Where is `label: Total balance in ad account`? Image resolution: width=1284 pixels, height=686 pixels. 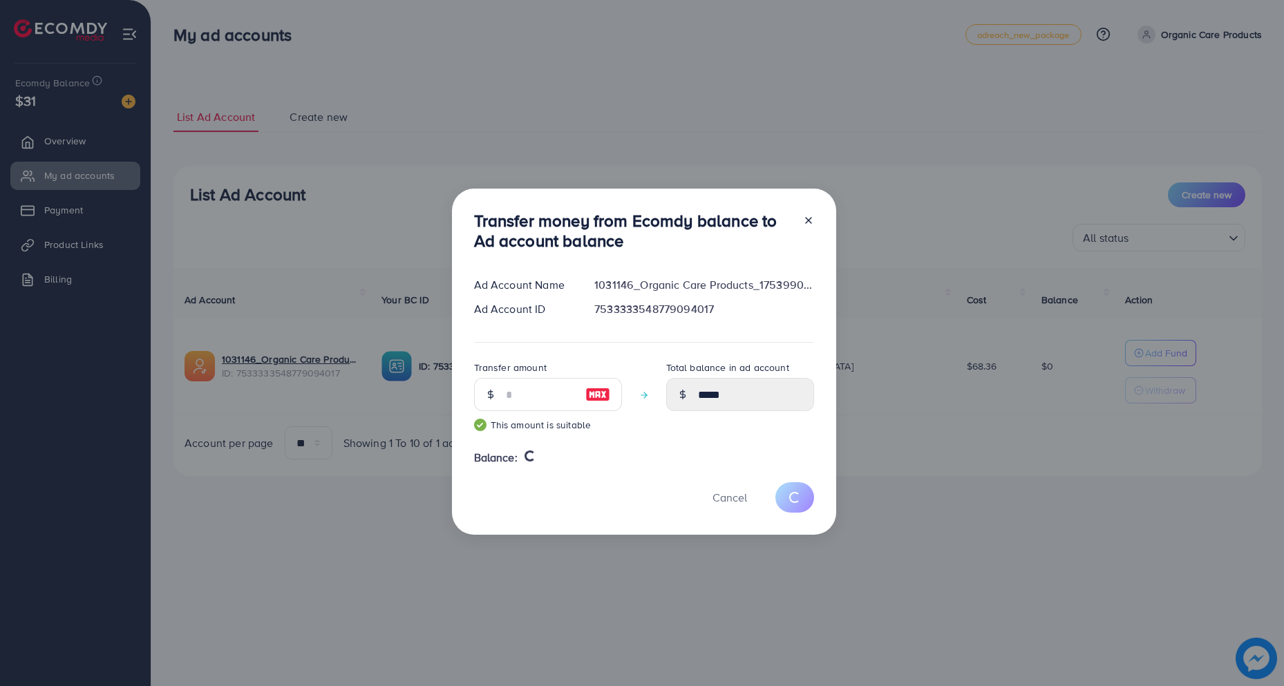
label: Total balance in ad account is located at coordinates (728, 368).